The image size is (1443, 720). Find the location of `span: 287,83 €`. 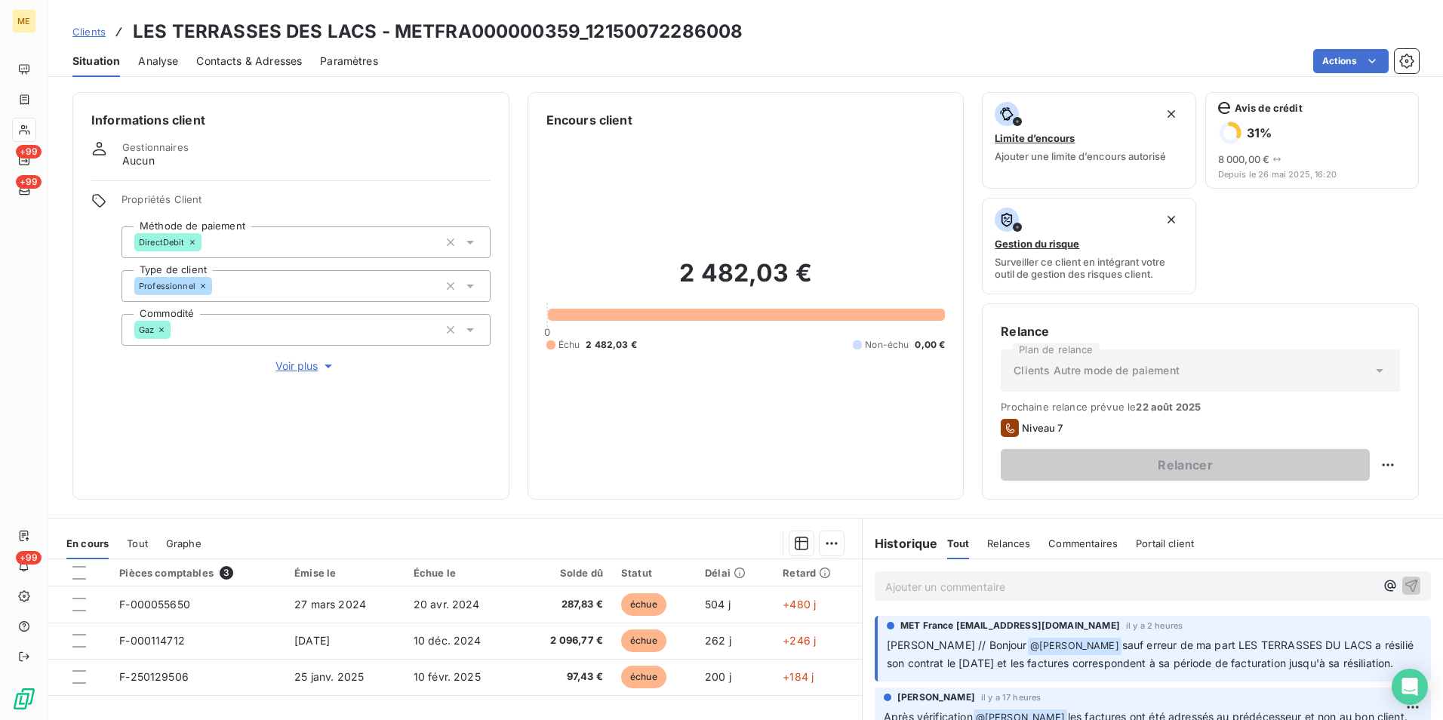

span: 287,83 € is located at coordinates (565, 604).